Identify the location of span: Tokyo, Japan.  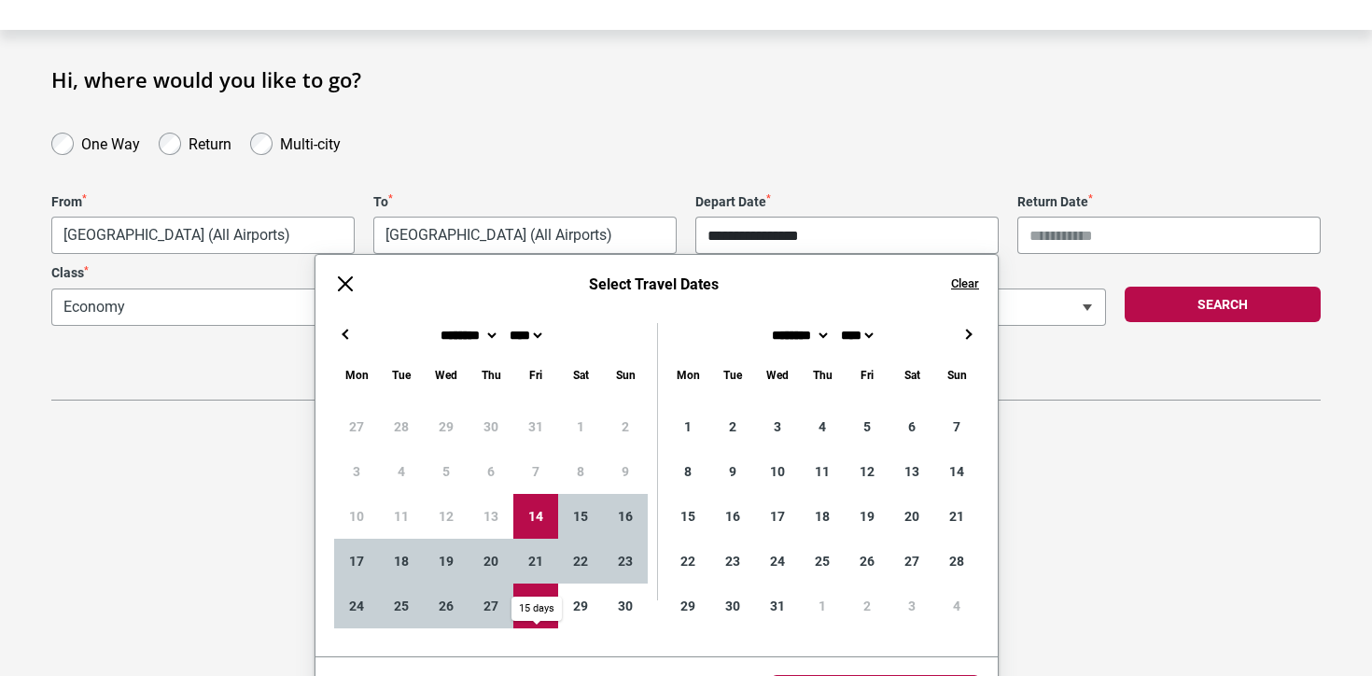
(524, 235).